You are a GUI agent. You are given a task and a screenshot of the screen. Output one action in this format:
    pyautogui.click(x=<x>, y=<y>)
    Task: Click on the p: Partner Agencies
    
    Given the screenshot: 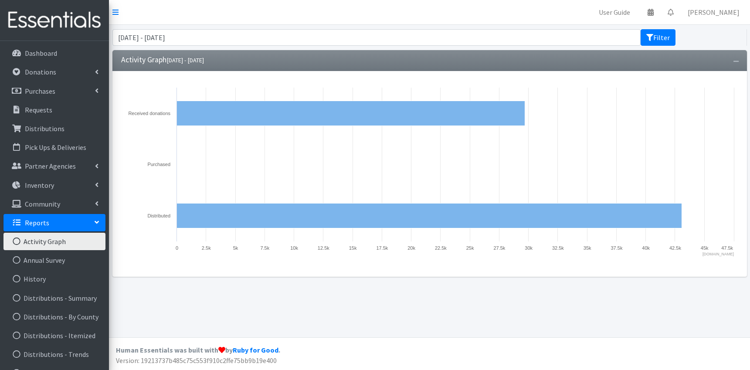 What is the action you would take?
    pyautogui.click(x=50, y=166)
    